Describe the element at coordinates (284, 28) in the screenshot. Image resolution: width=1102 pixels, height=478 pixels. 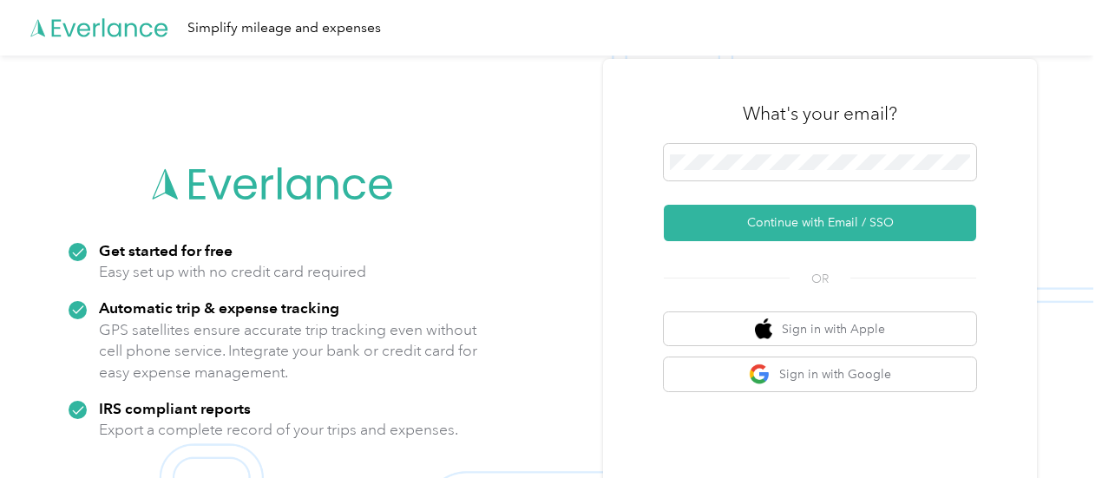
I see `div: Simplify mileage and expenses` at that location.